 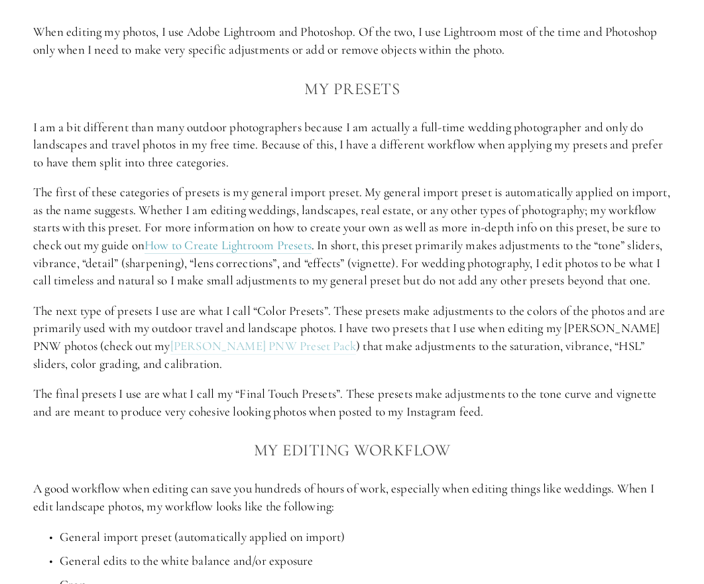 I want to click on p: A good workflow when editing can save you hundreds of hours of work, especially when editing thin..., so click(x=352, y=497).